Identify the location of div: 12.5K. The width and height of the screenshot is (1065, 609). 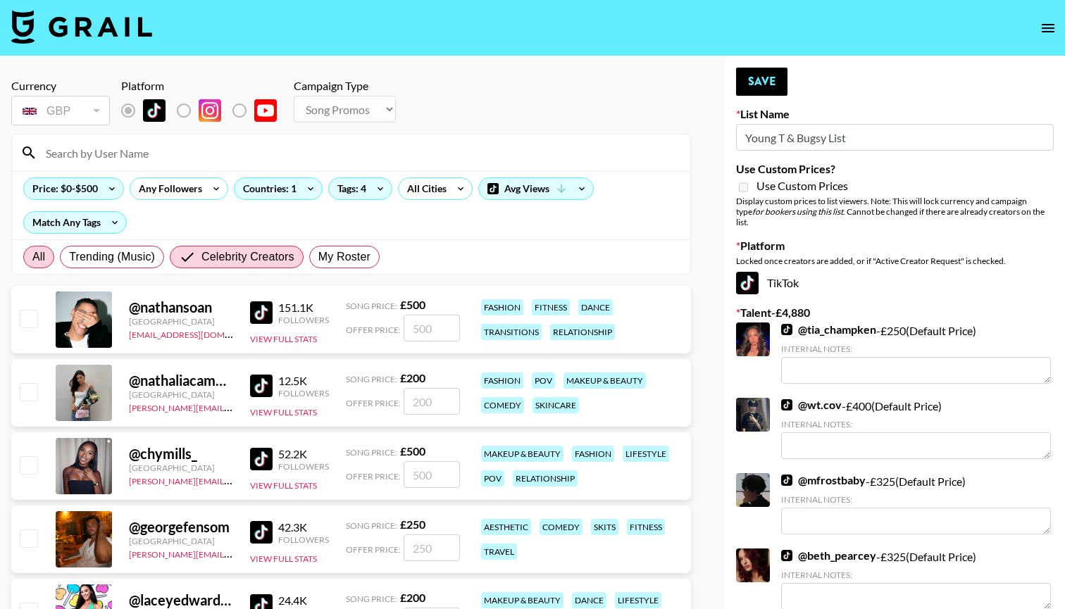
(304, 381).